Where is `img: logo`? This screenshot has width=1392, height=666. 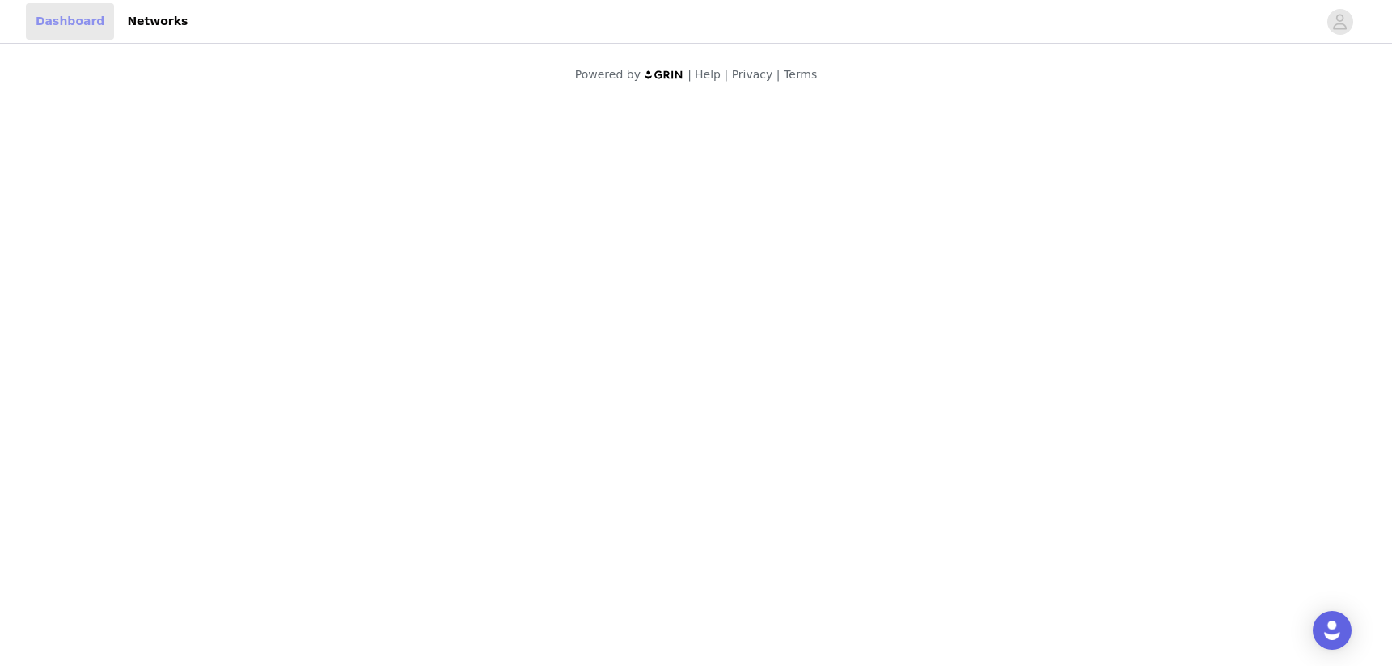 img: logo is located at coordinates (664, 74).